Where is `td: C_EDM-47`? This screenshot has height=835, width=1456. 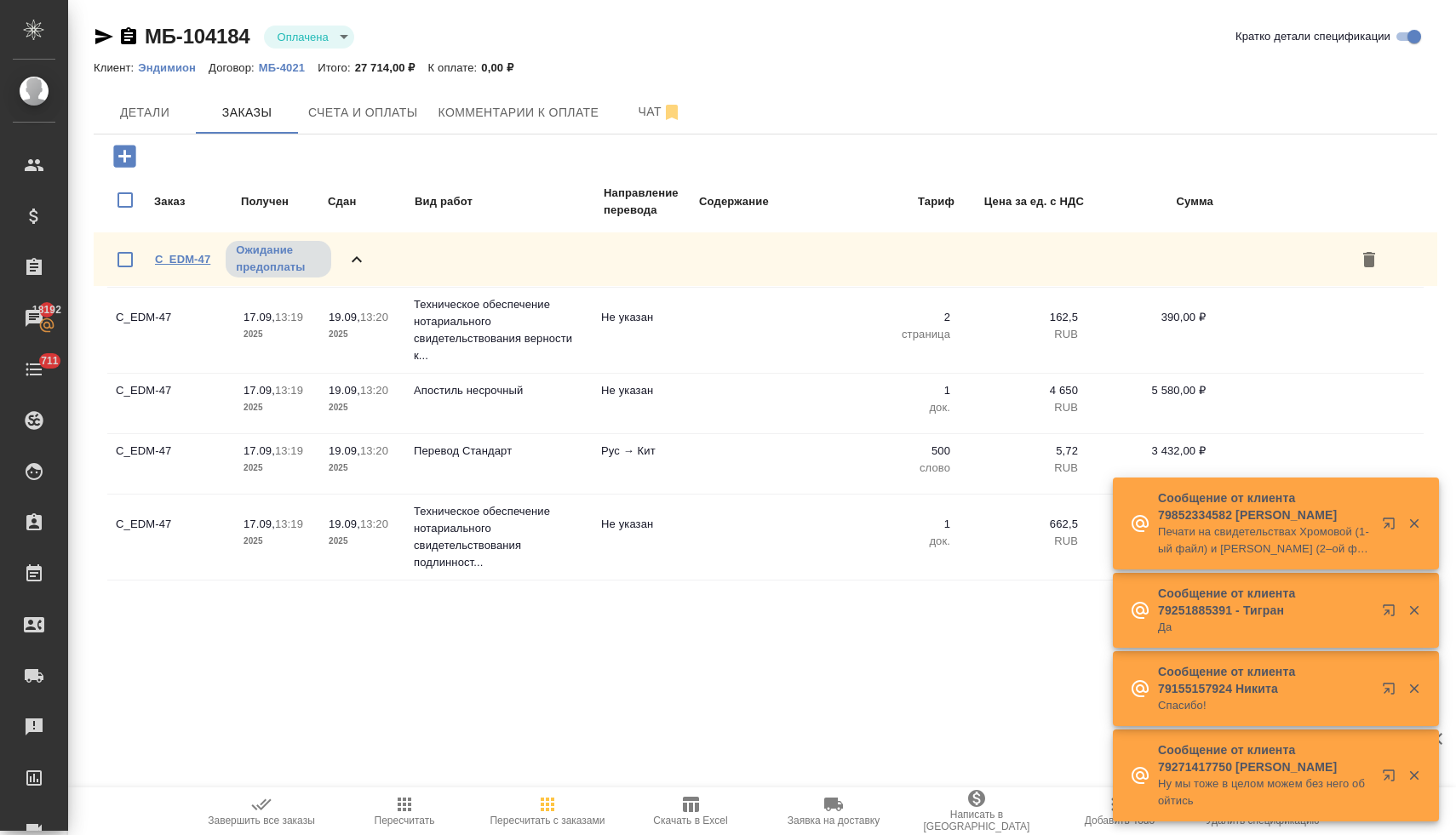 td: C_EDM-47 is located at coordinates (171, 403).